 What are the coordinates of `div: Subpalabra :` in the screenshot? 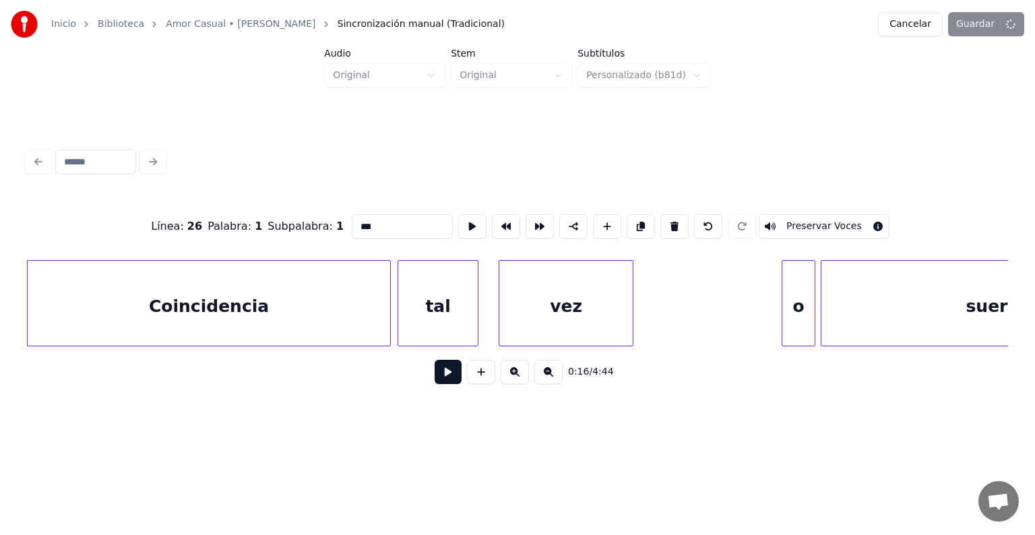 It's located at (305, 226).